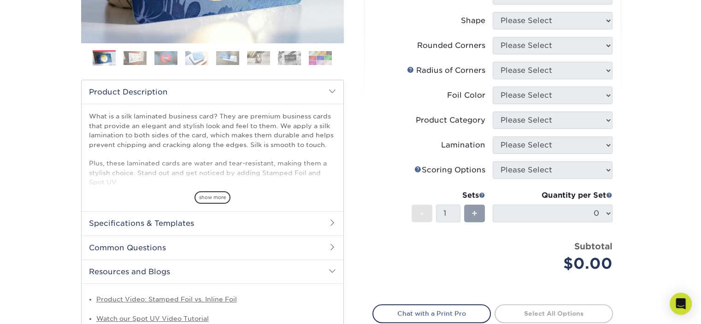  I want to click on div: Scoring Options, so click(450, 170).